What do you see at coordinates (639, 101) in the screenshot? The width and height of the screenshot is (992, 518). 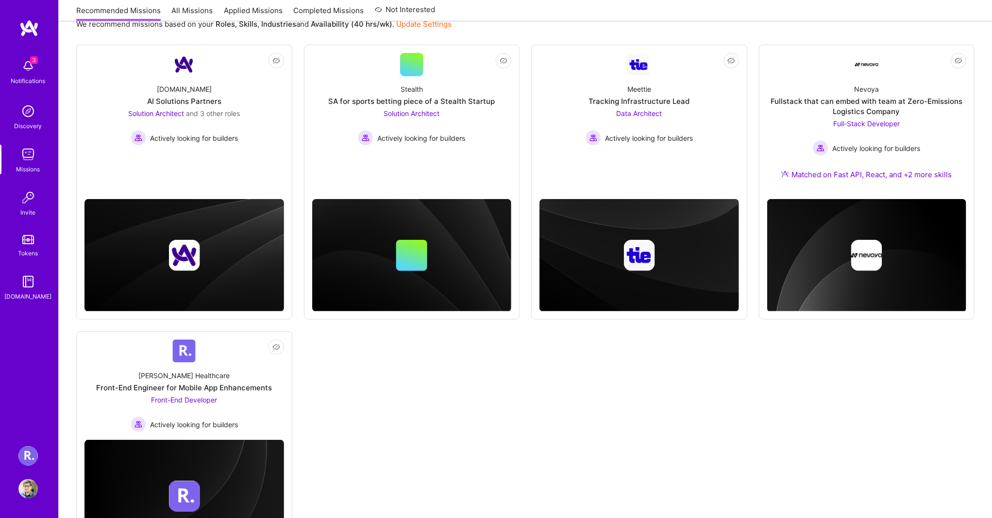 I see `div: Tracking Infrastructure Lead` at bounding box center [639, 101].